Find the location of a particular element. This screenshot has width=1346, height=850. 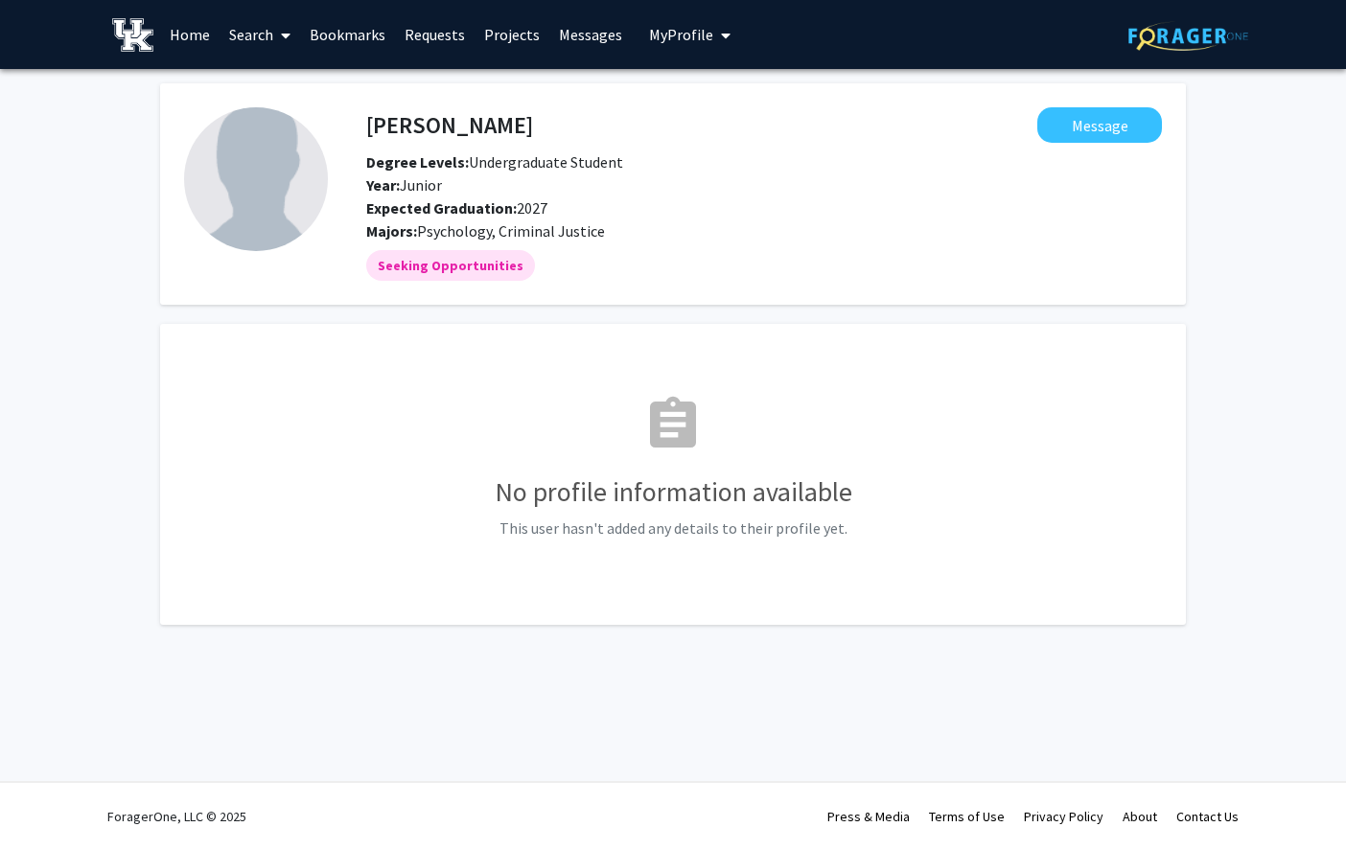

a: Privacy Policy is located at coordinates (1063, 817).